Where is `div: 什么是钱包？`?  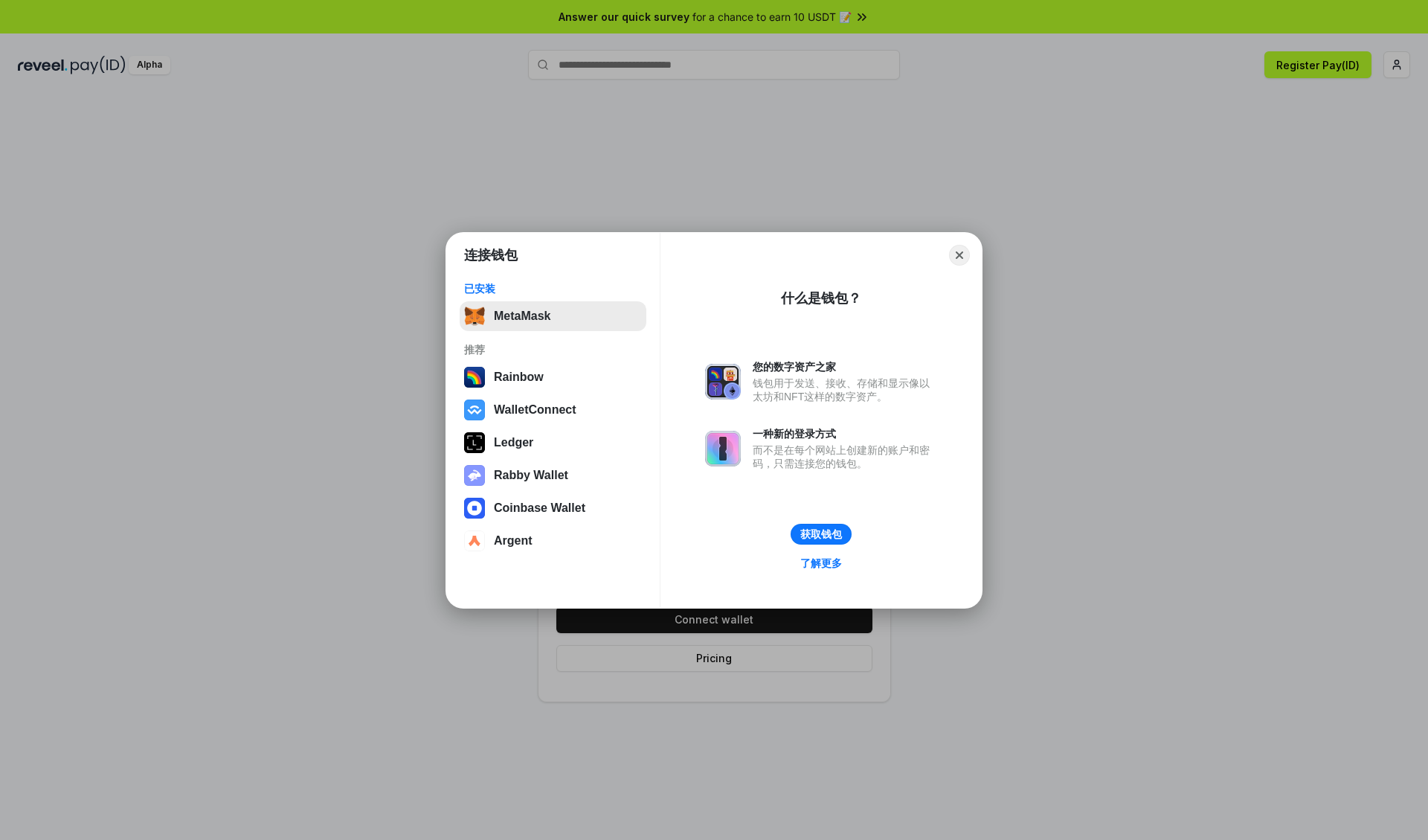
div: 什么是钱包？ is located at coordinates (821, 299).